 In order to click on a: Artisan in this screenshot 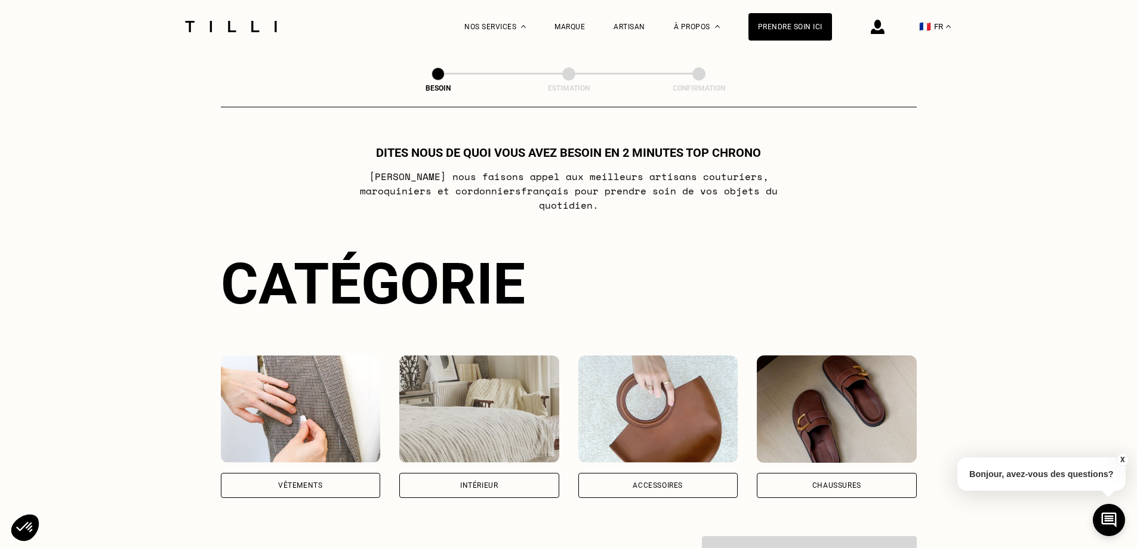, I will do `click(629, 27)`.